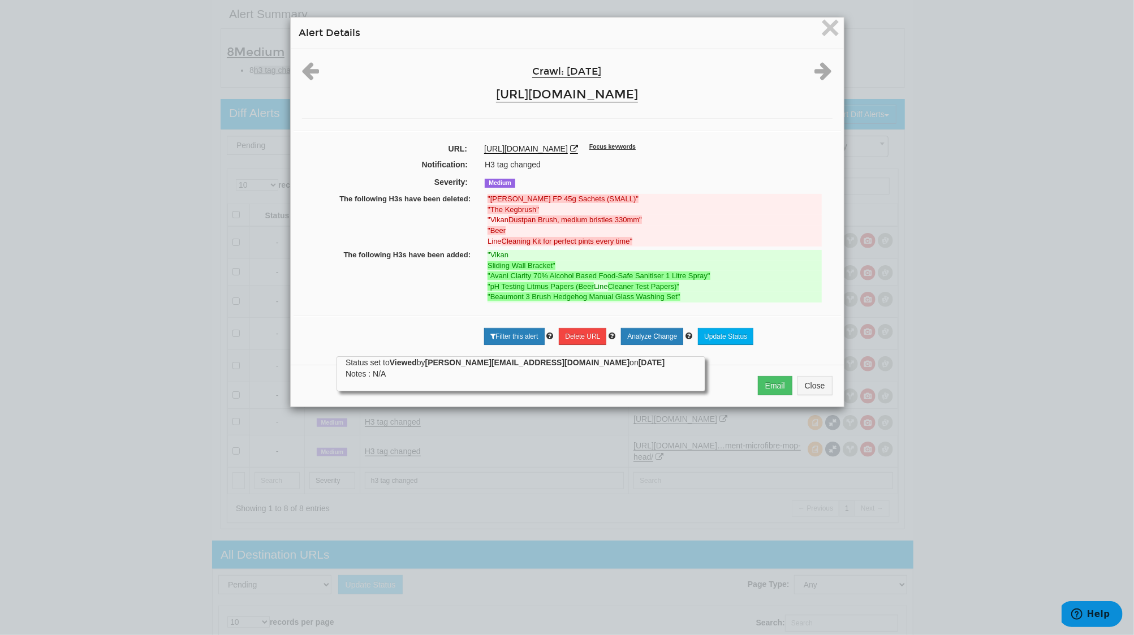 The height and width of the screenshot is (635, 1134). What do you see at coordinates (522, 265) in the screenshot?
I see `strong: Sliding Wall Bracket"` at bounding box center [522, 265].